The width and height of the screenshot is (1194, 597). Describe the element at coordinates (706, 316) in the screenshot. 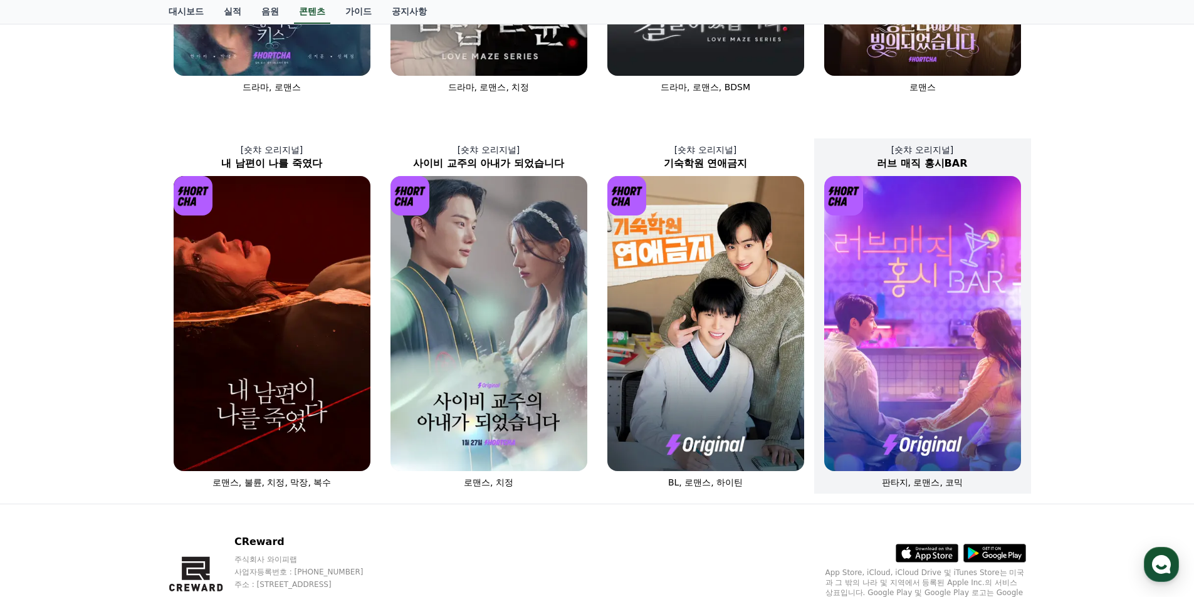

I see `a: [숏챠 오리지널] 기숙학원 연애금지 기숙학원 연애금지 [object Object] Logo BL, 로맨스, 하이틴` at that location.